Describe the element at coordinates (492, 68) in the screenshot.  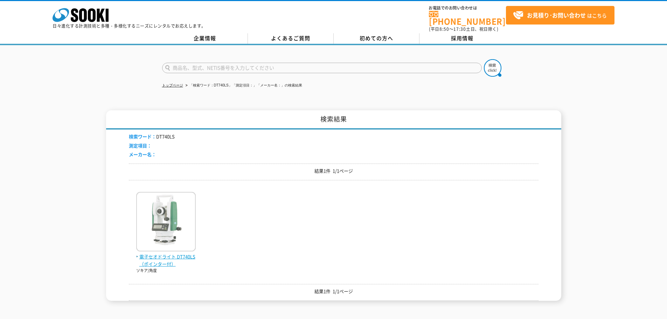
I see `img: btn_search.png` at that location.